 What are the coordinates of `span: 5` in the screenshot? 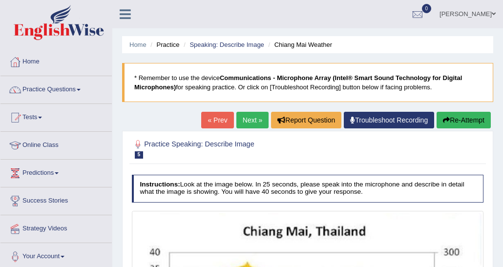 It's located at (139, 155).